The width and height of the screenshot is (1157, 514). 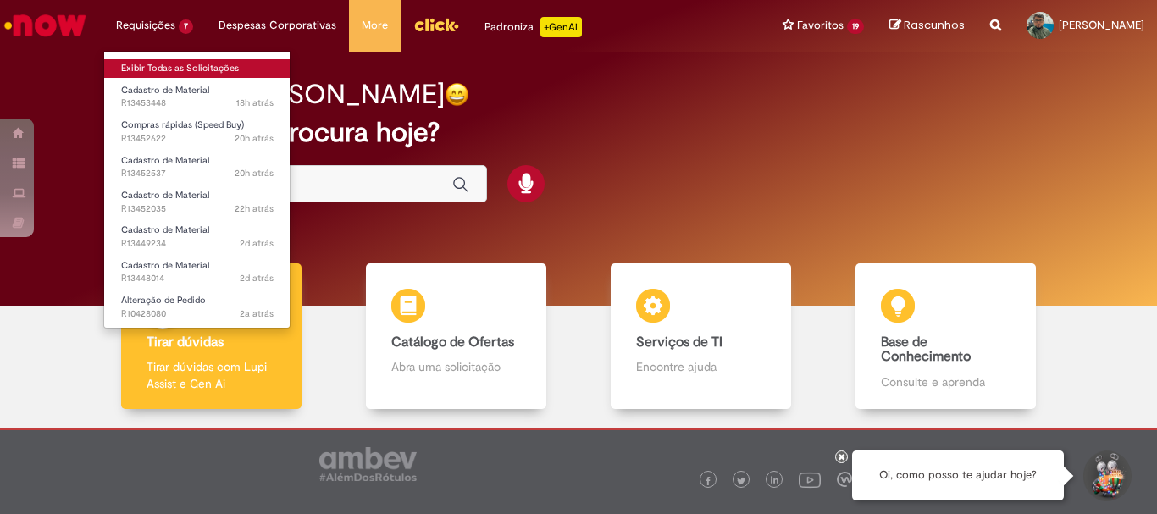 I want to click on b: Serviços de TI, so click(x=679, y=342).